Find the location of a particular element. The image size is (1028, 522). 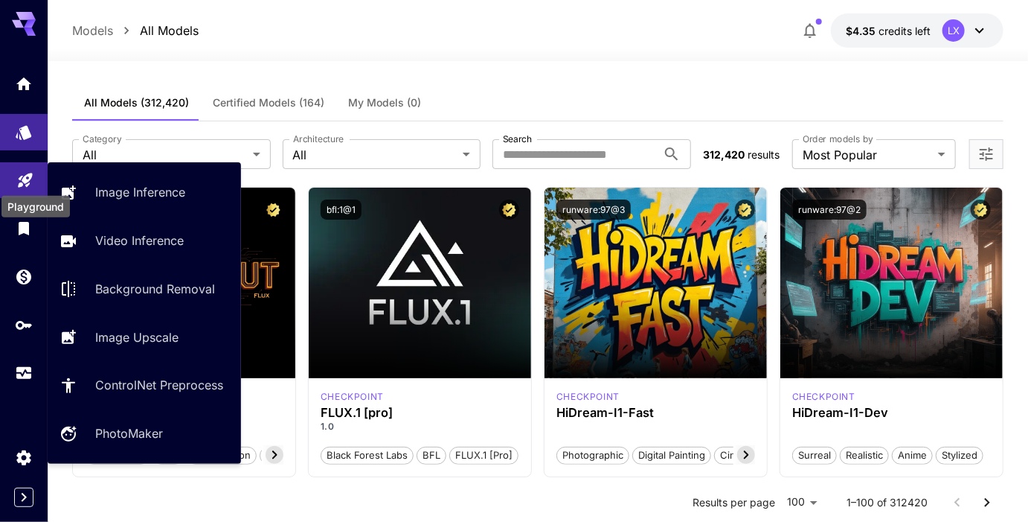

p: Models is located at coordinates (92, 31).